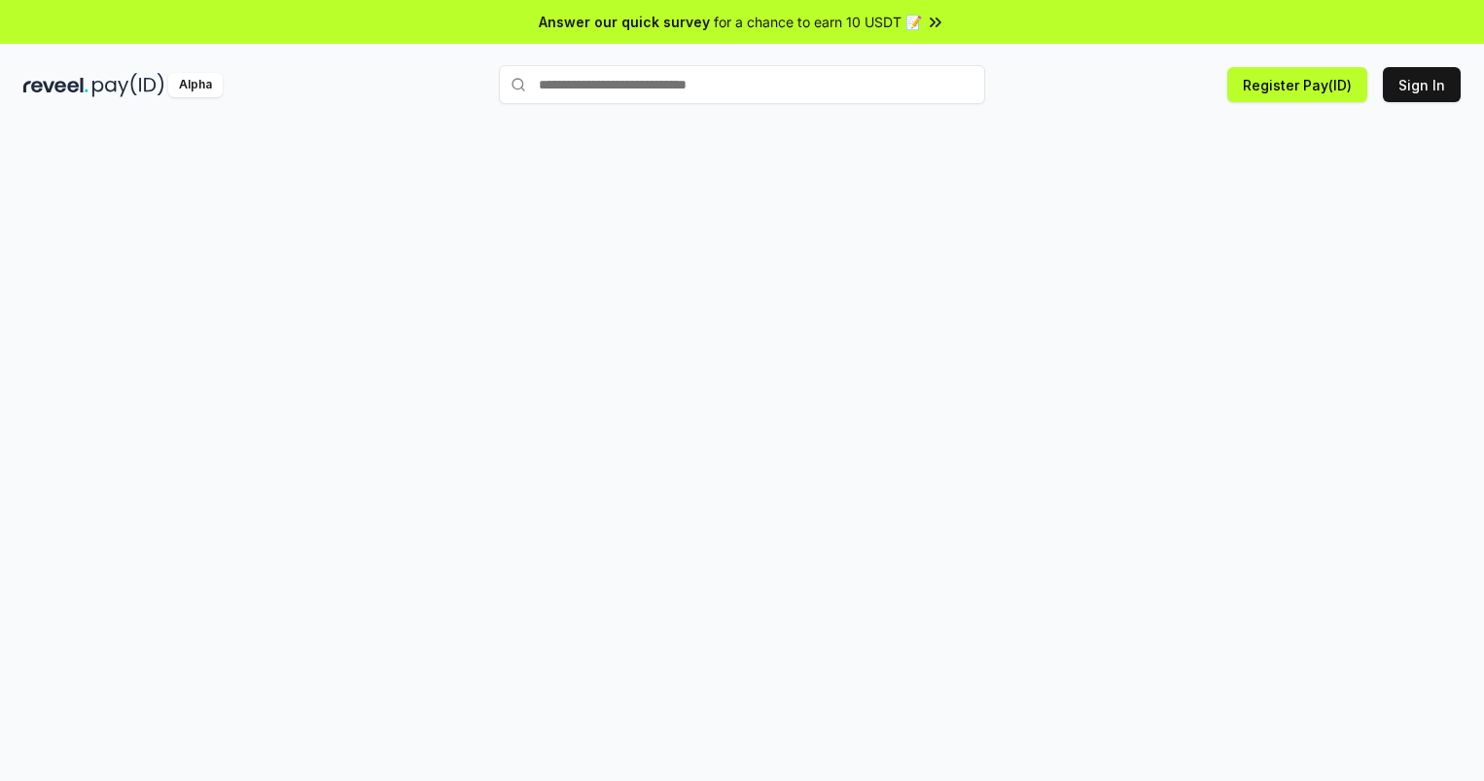 Image resolution: width=1484 pixels, height=781 pixels. What do you see at coordinates (1298, 85) in the screenshot?
I see `button: Register Pay(ID)` at bounding box center [1298, 85].